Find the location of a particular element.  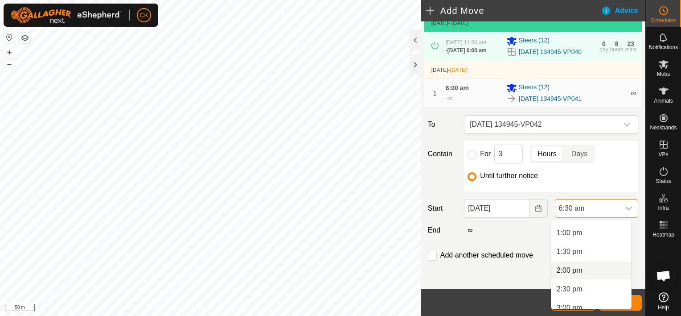

img: To is located at coordinates (512, 99).